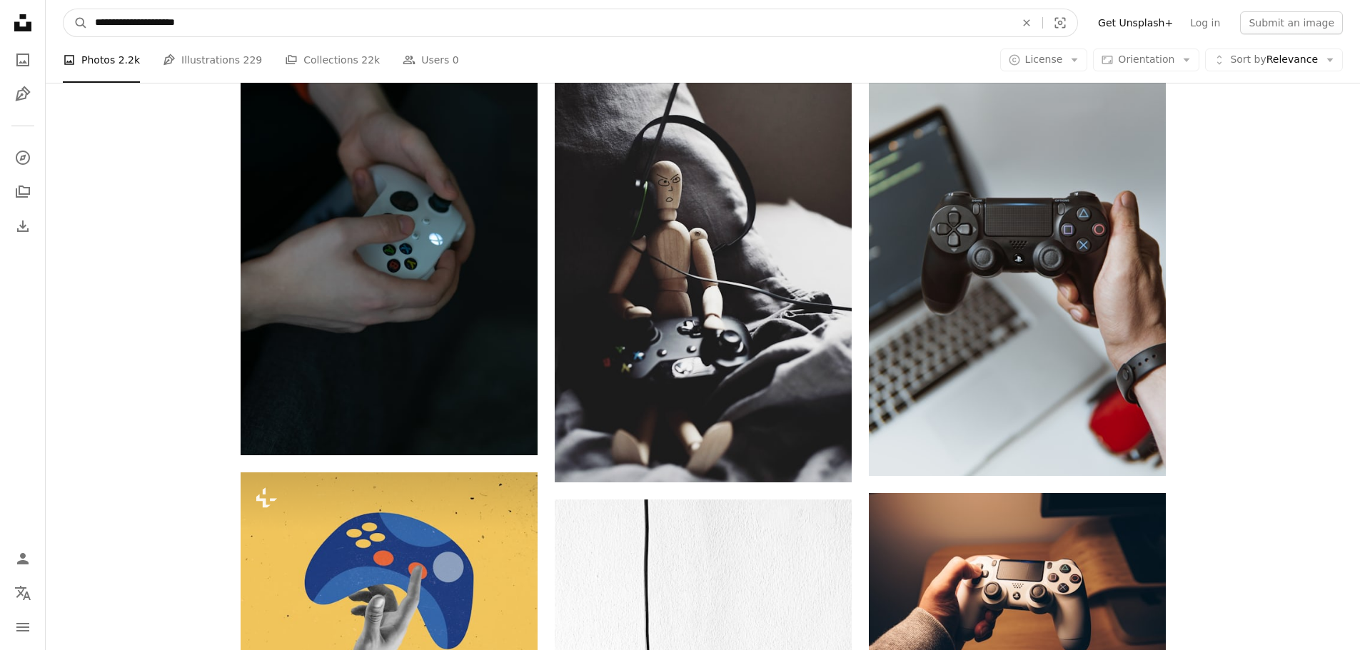  What do you see at coordinates (431, 60) in the screenshot?
I see `a: Users 0` at bounding box center [431, 60].